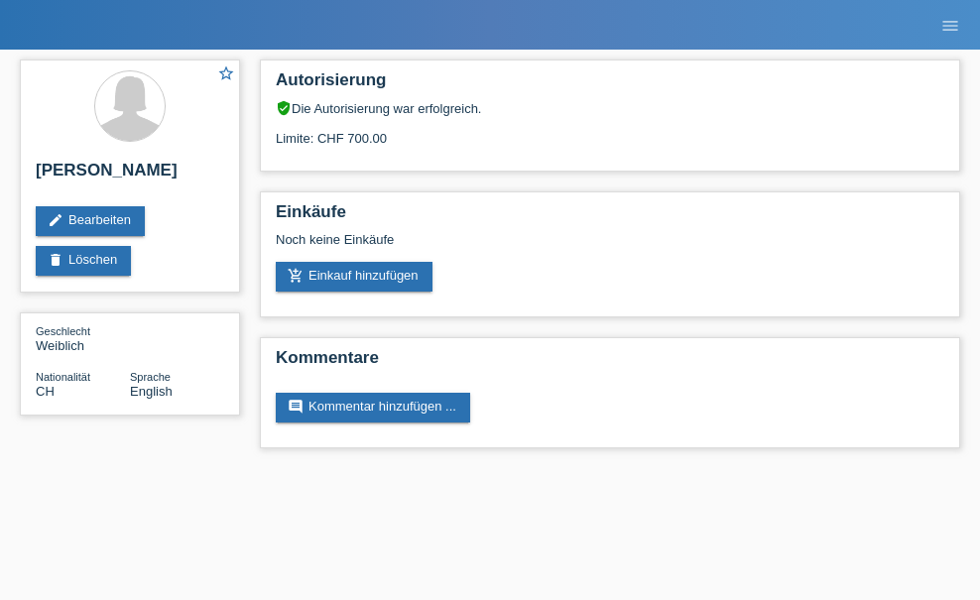  I want to click on i: add_shopping_cart, so click(296, 276).